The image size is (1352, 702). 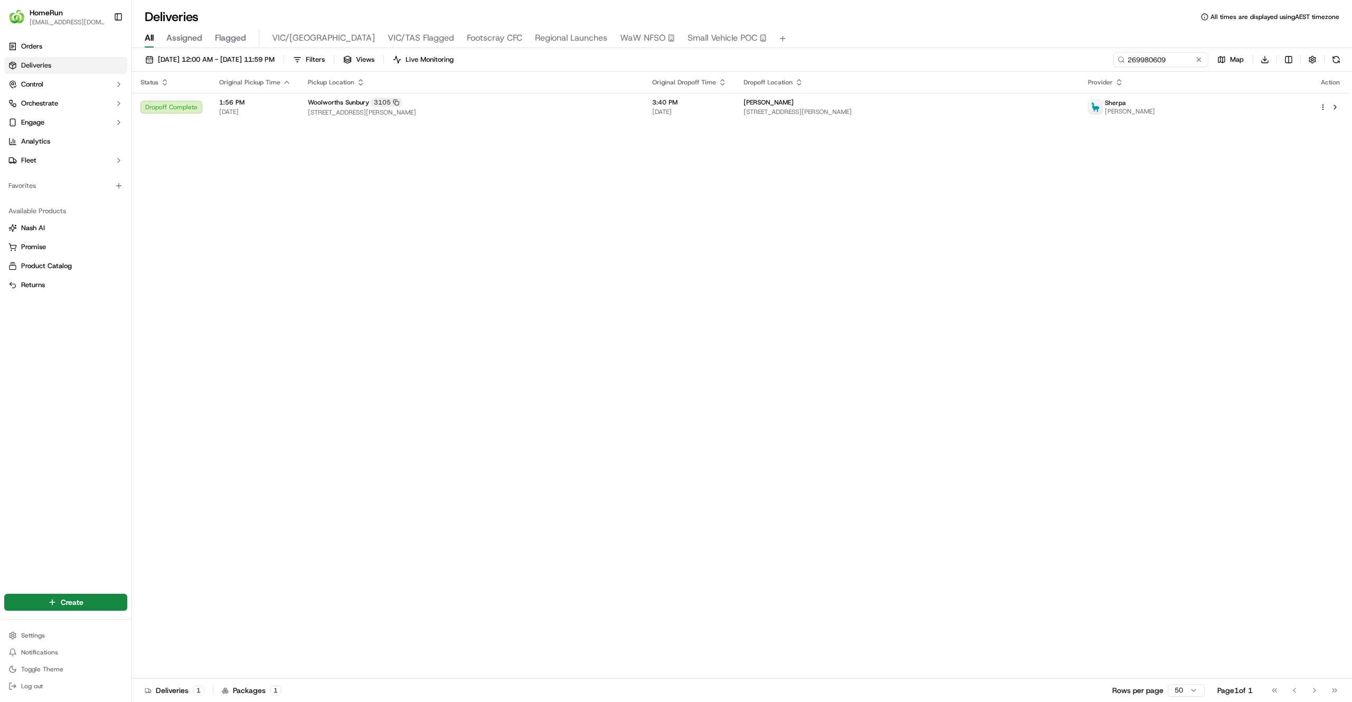 I want to click on span: Small Vehicle POC, so click(x=722, y=38).